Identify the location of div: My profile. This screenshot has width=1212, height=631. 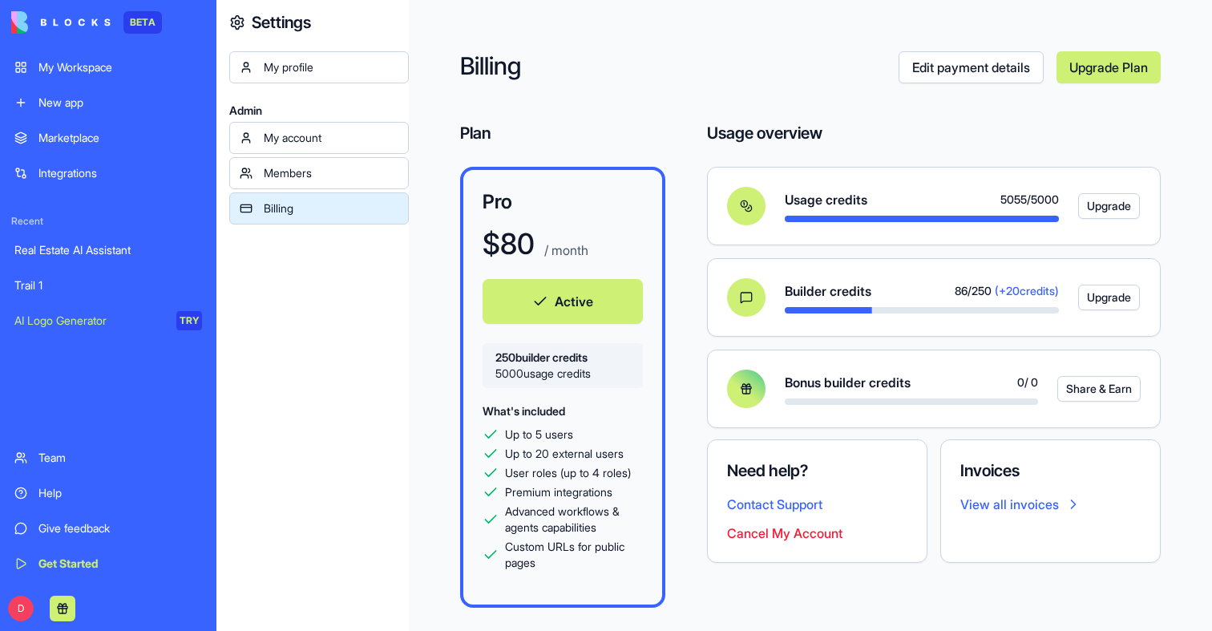
(331, 67).